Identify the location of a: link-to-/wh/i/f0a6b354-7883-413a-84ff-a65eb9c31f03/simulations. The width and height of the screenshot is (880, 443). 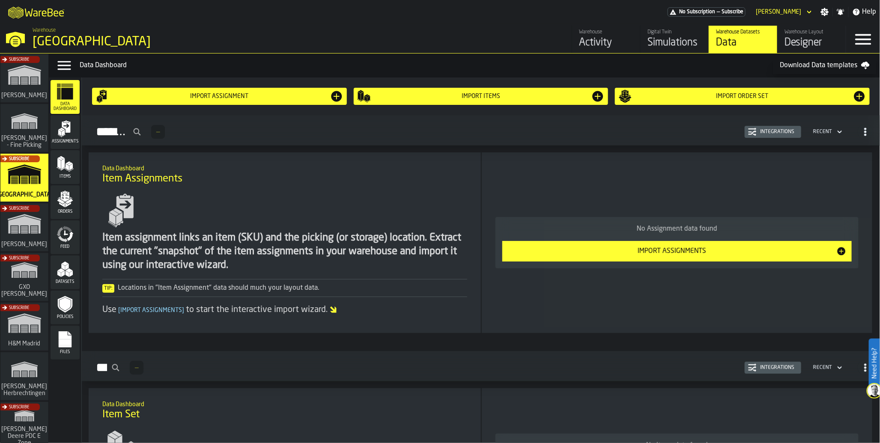
(24, 377).